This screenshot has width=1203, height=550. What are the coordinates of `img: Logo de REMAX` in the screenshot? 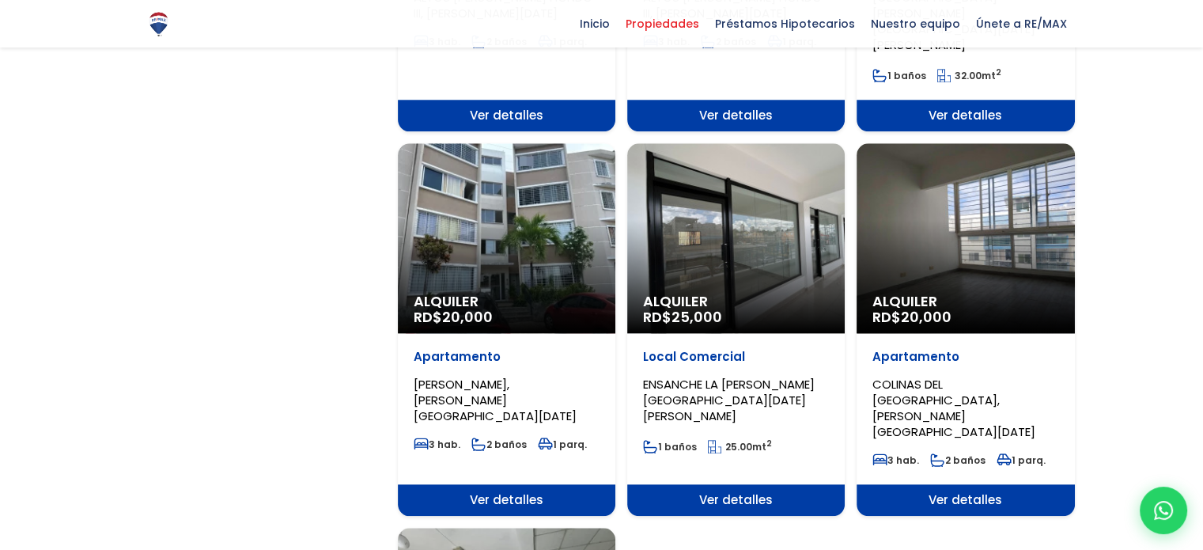 It's located at (158, 24).